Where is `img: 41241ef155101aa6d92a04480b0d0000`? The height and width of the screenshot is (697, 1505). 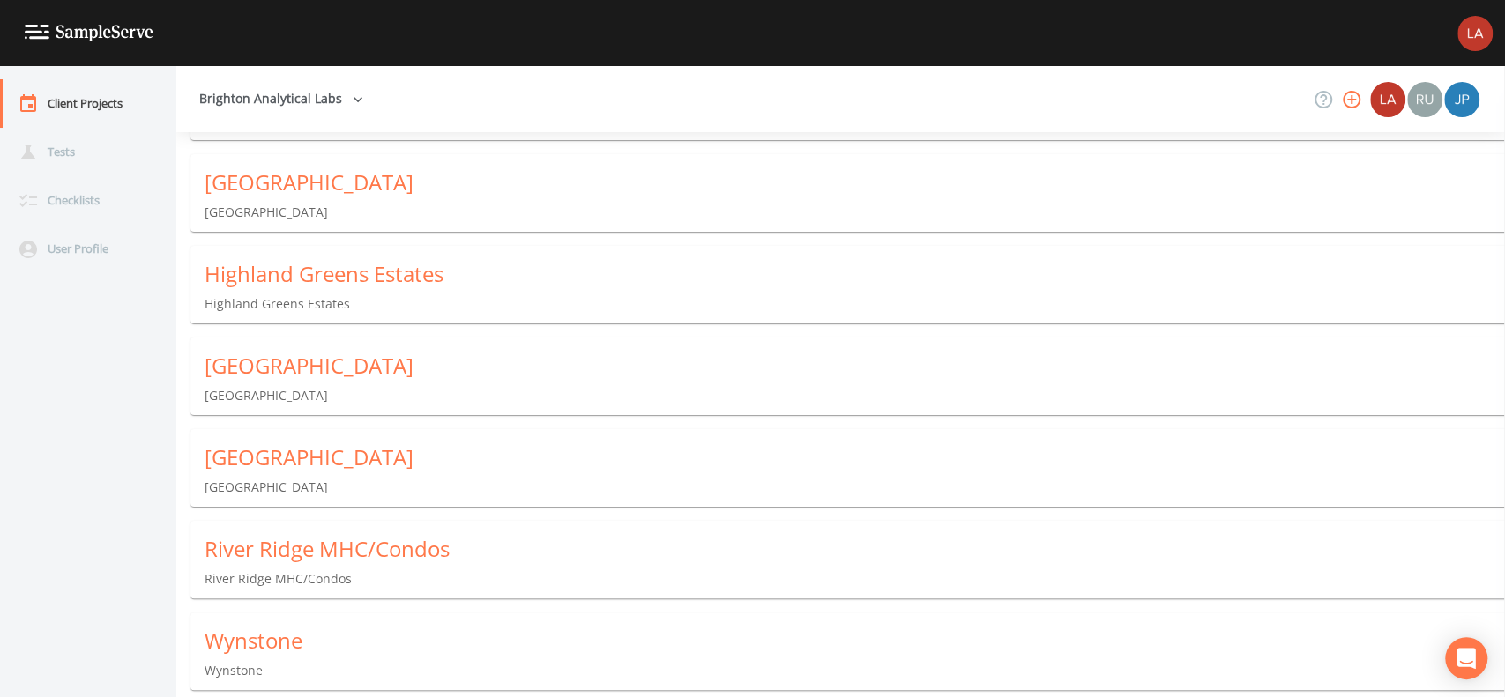 img: 41241ef155101aa6d92a04480b0d0000 is located at coordinates (1462, 100).